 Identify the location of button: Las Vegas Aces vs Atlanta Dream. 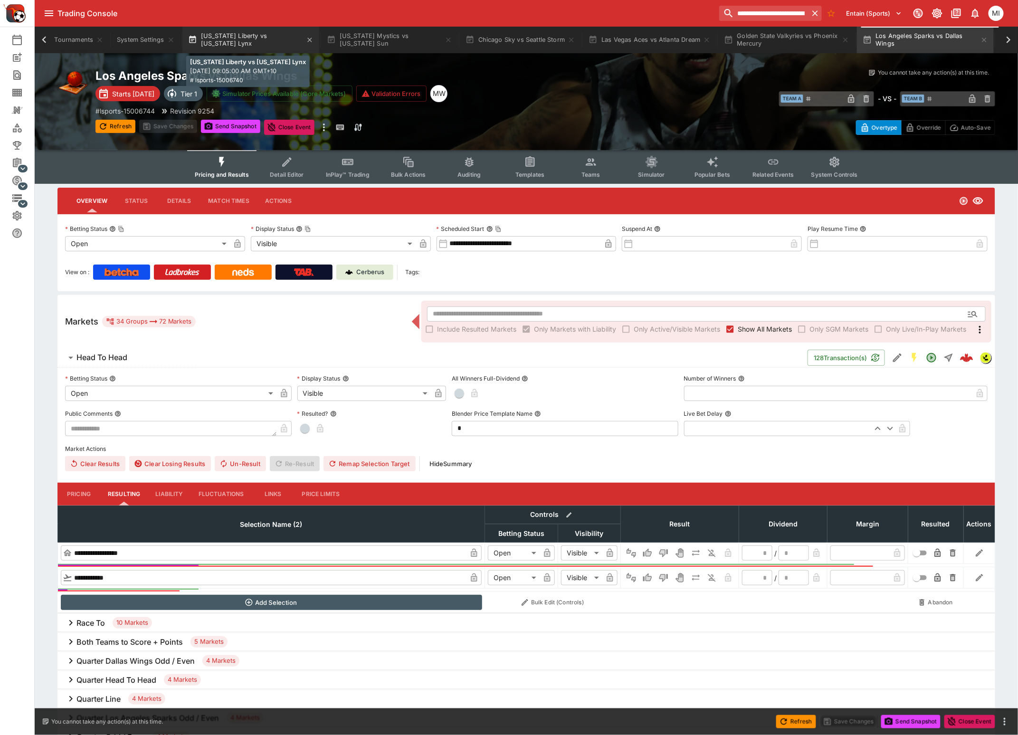
(650, 40).